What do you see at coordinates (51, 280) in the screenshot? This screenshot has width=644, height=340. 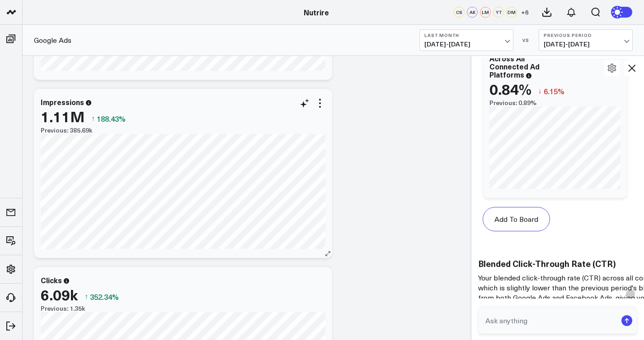 I see `div: Clicks` at bounding box center [51, 280].